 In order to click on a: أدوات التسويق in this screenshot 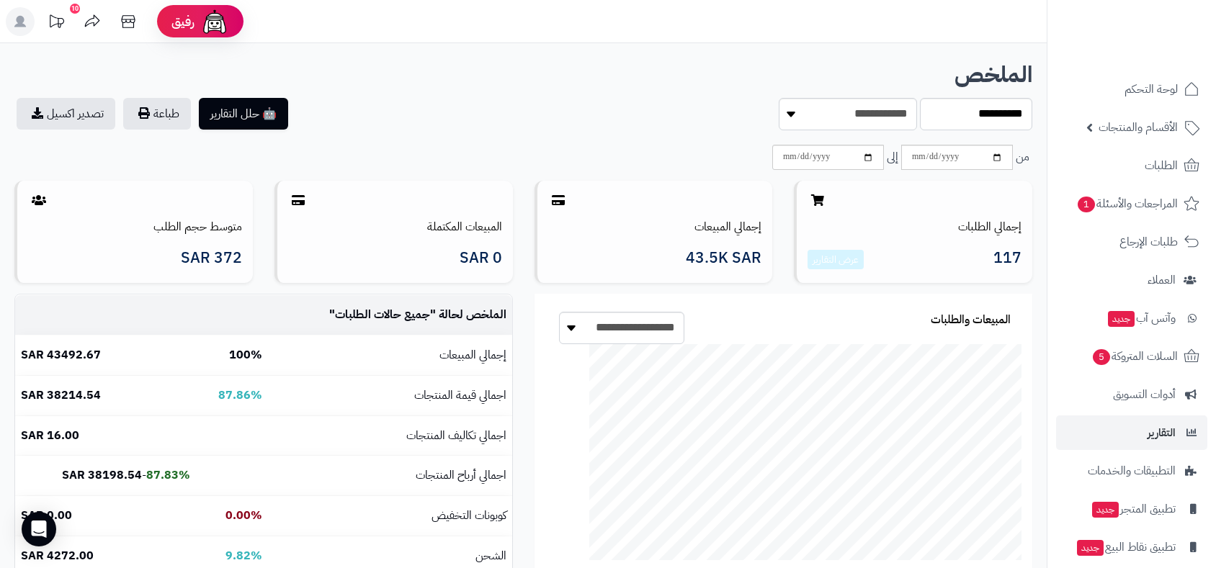, I will do `click(1131, 395)`.